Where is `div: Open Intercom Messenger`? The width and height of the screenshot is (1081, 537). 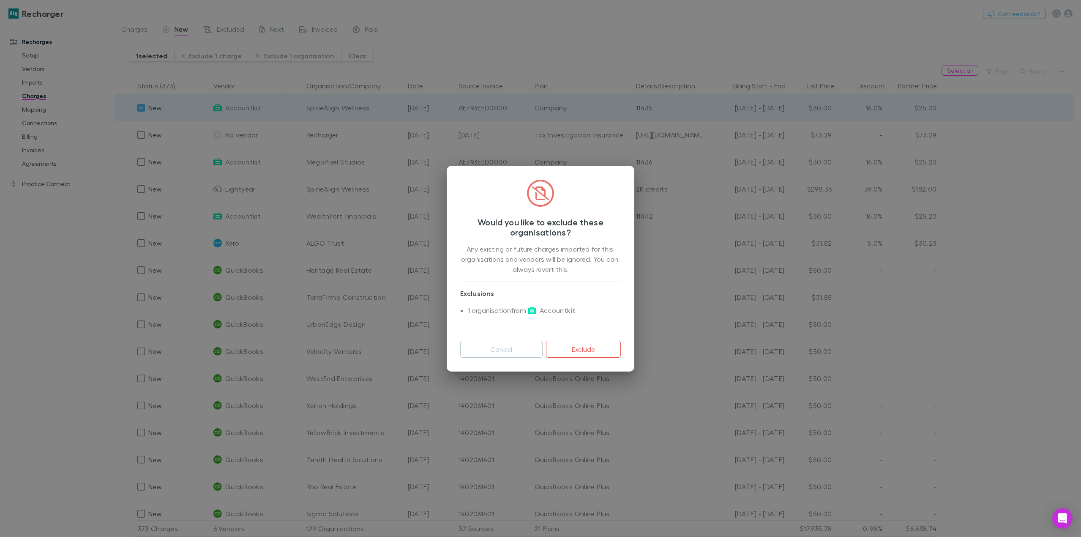 div: Open Intercom Messenger is located at coordinates (1062, 518).